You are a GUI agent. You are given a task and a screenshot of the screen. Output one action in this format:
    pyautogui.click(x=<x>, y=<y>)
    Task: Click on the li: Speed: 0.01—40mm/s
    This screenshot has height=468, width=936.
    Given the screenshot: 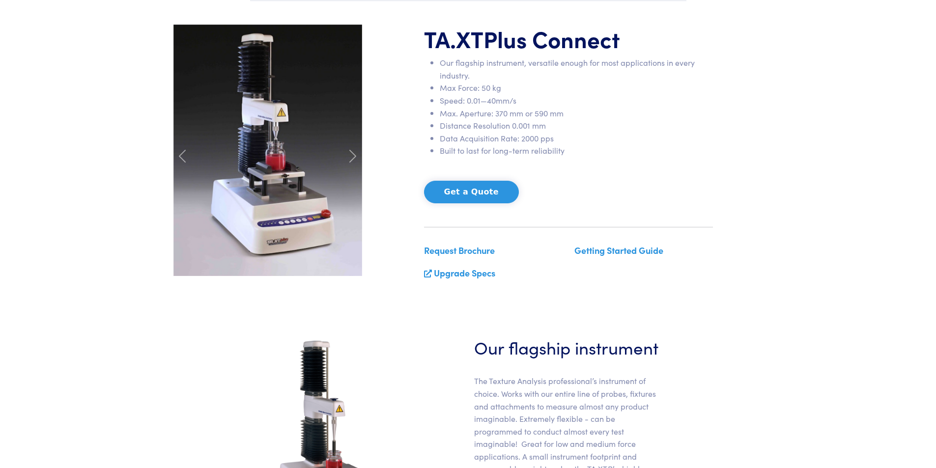 What is the action you would take?
    pyautogui.click(x=576, y=101)
    